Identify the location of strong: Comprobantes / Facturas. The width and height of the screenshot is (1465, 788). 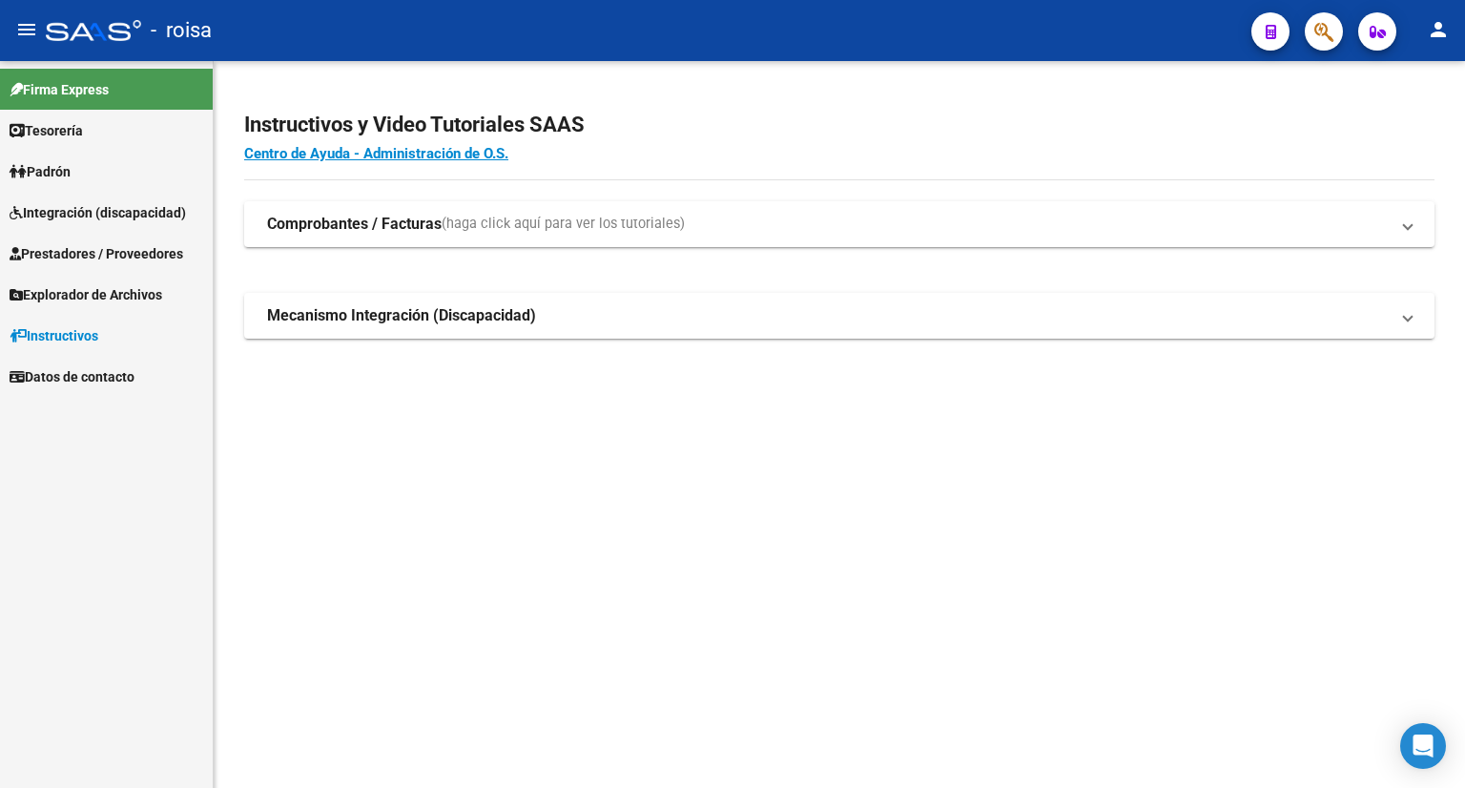
(354, 224).